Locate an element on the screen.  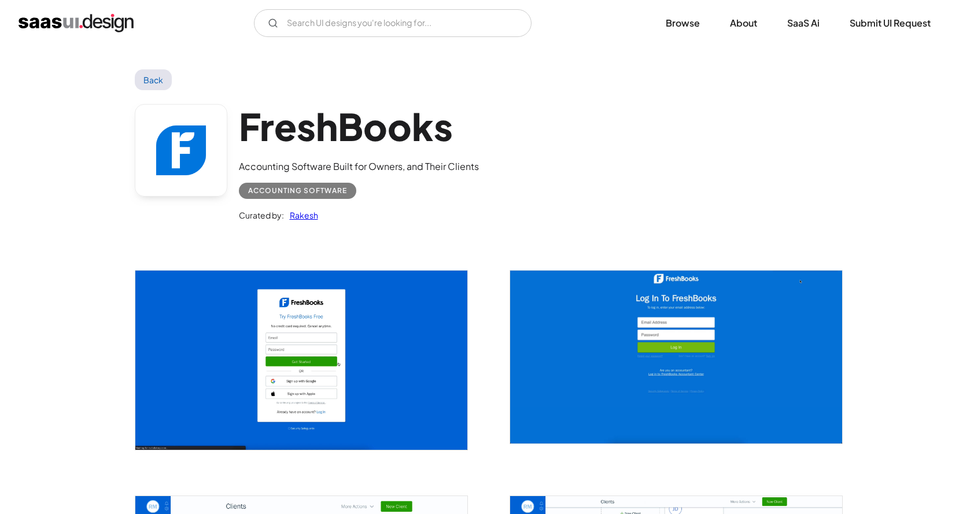
a: Browse is located at coordinates (683, 23).